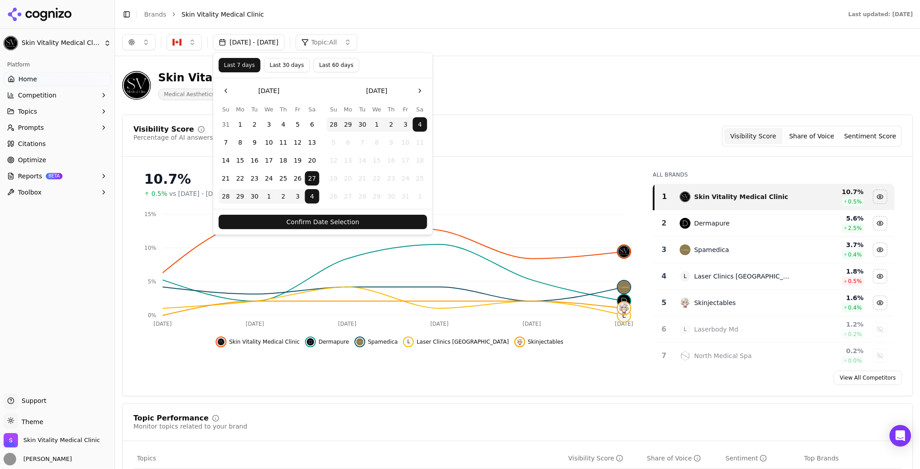  I want to click on span: Competition, so click(37, 95).